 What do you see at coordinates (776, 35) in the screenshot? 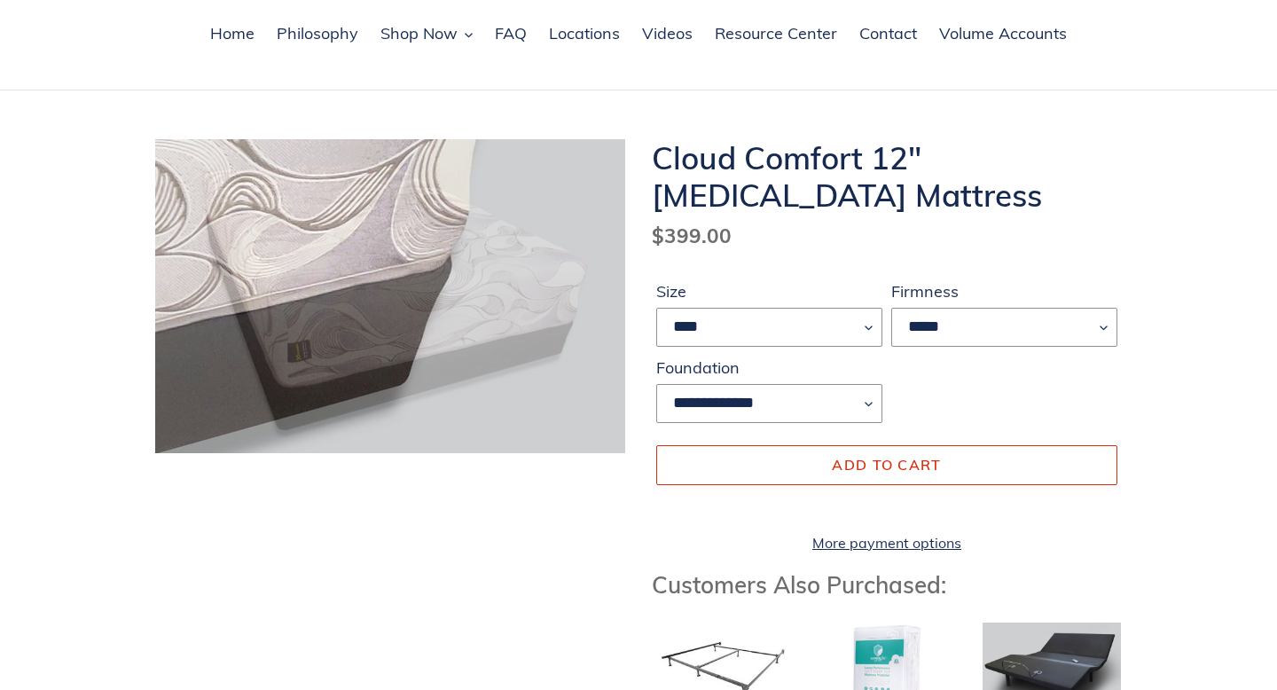
I see `a: Resource Center` at bounding box center [776, 35].